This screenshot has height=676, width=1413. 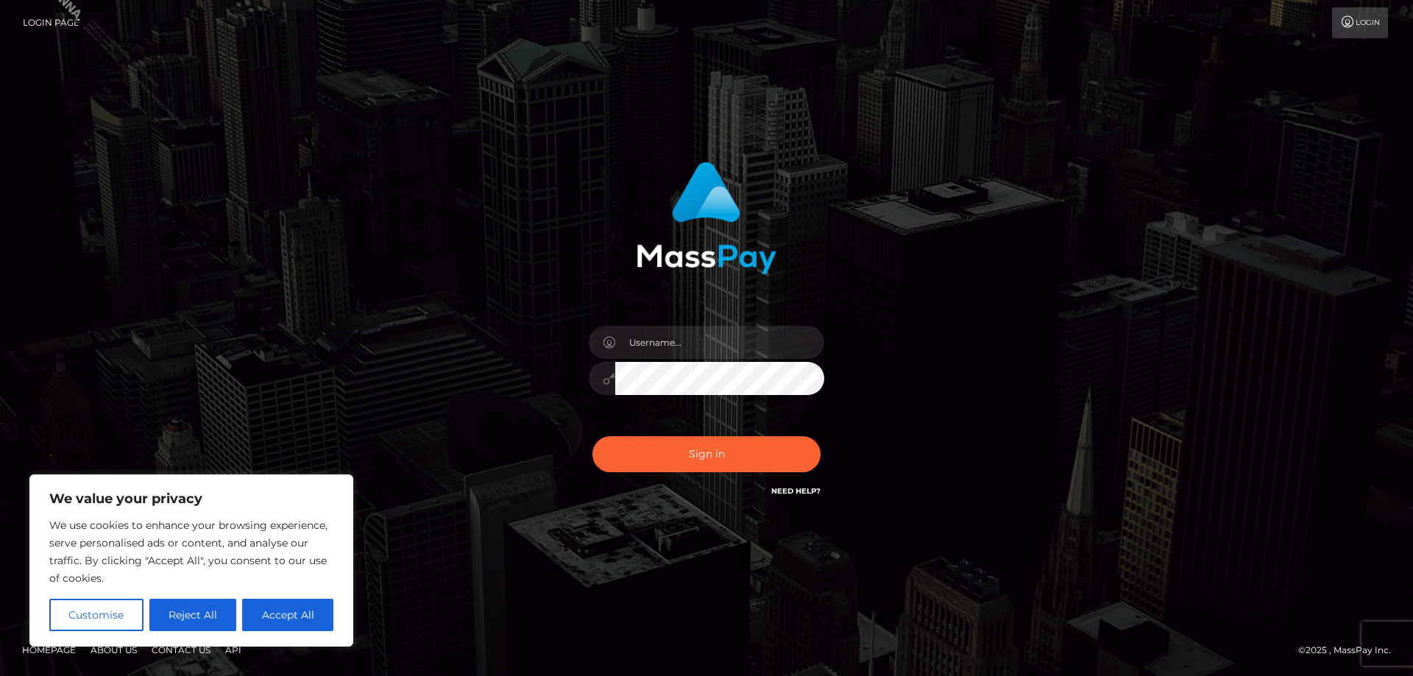 I want to click on button: Reject All, so click(x=193, y=615).